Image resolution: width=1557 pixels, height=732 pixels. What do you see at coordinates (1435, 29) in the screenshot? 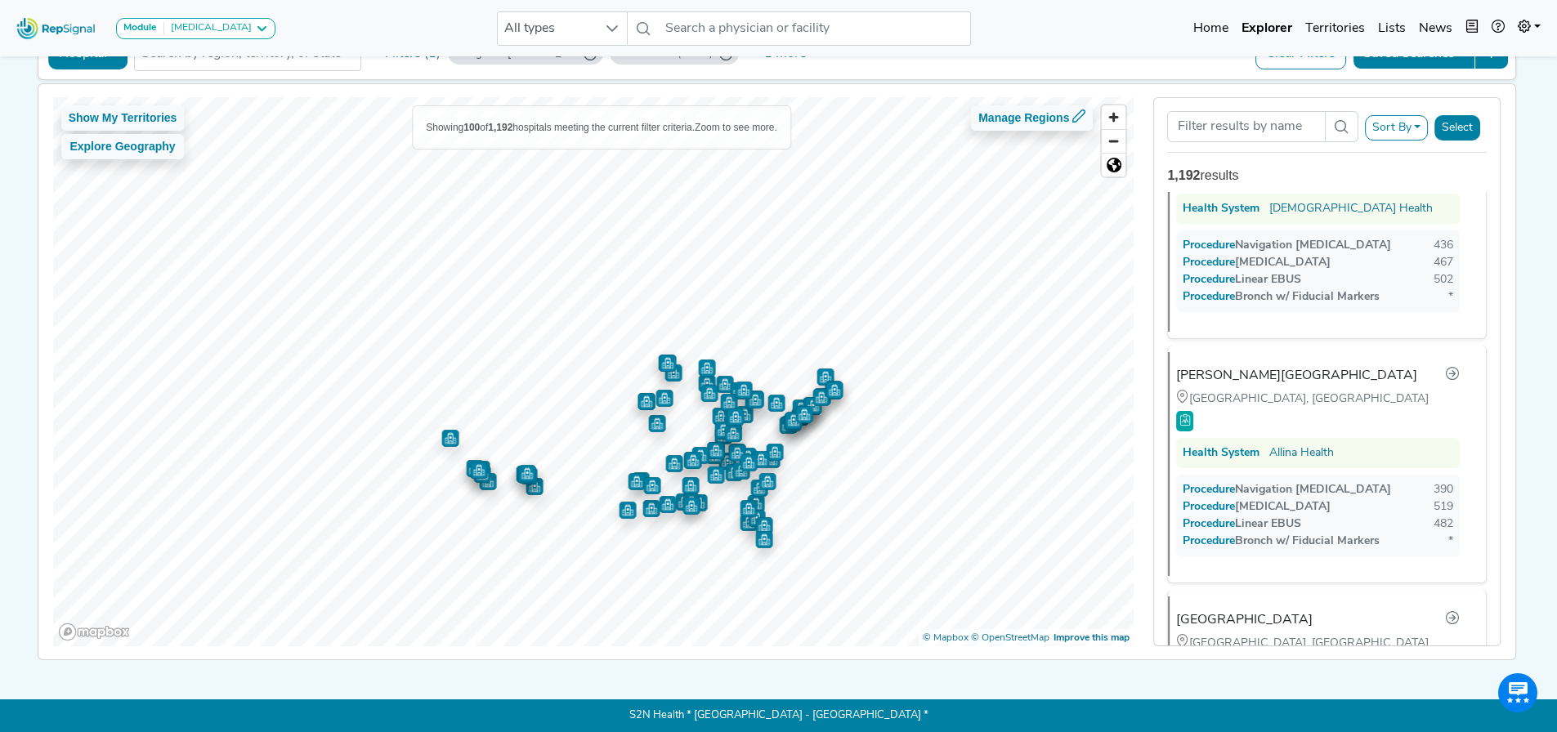
I see `a: News` at bounding box center [1435, 29].